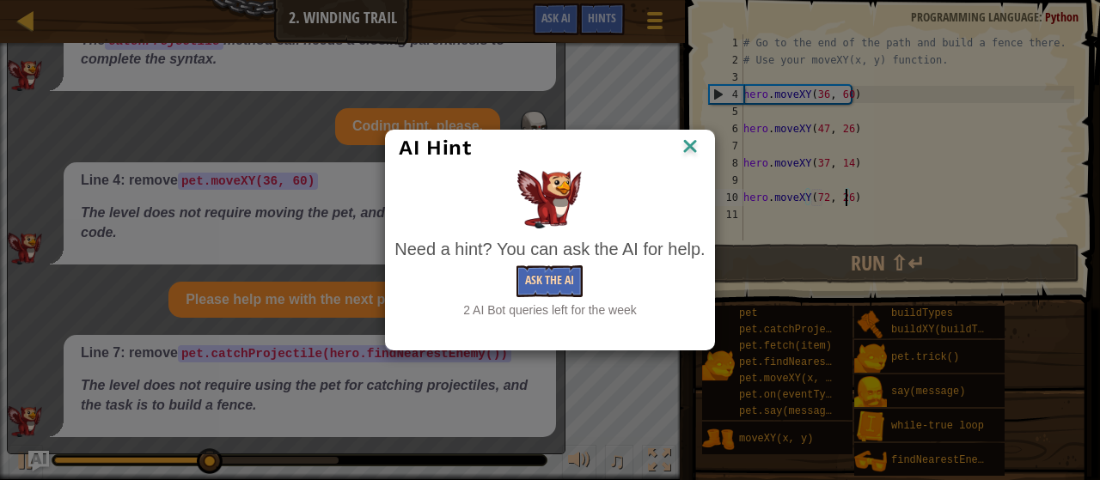 The height and width of the screenshot is (480, 1100). Describe the element at coordinates (549, 281) in the screenshot. I see `button: Ask the AI` at that location.